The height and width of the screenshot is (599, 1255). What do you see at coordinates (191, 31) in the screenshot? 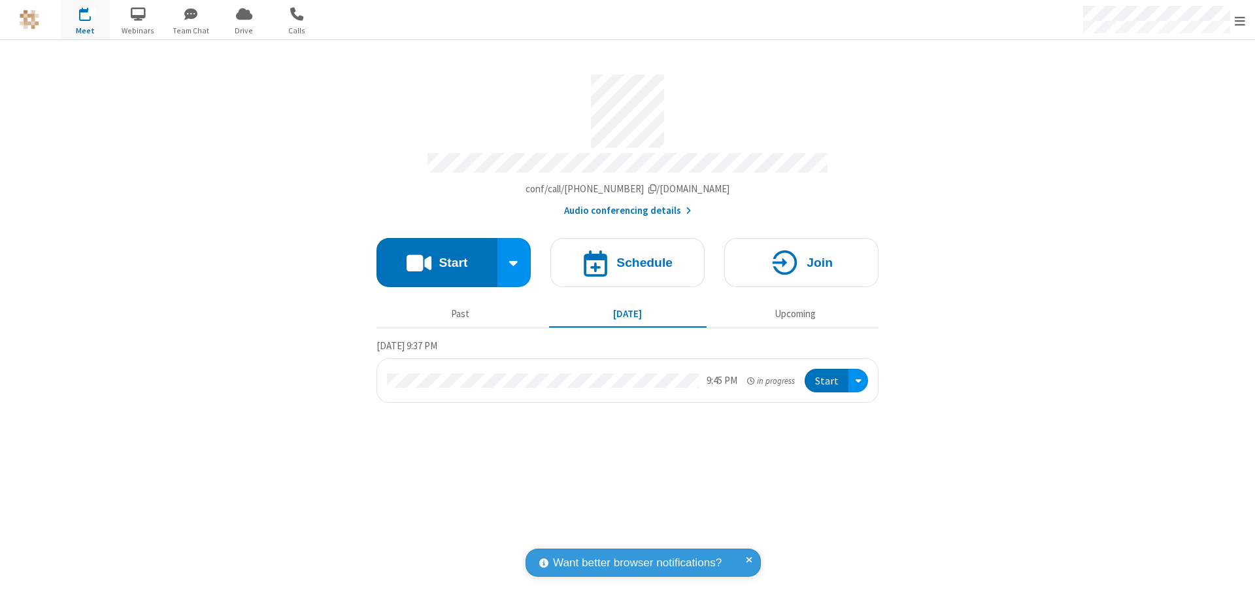
I see `span: Team Chat` at bounding box center [191, 31].